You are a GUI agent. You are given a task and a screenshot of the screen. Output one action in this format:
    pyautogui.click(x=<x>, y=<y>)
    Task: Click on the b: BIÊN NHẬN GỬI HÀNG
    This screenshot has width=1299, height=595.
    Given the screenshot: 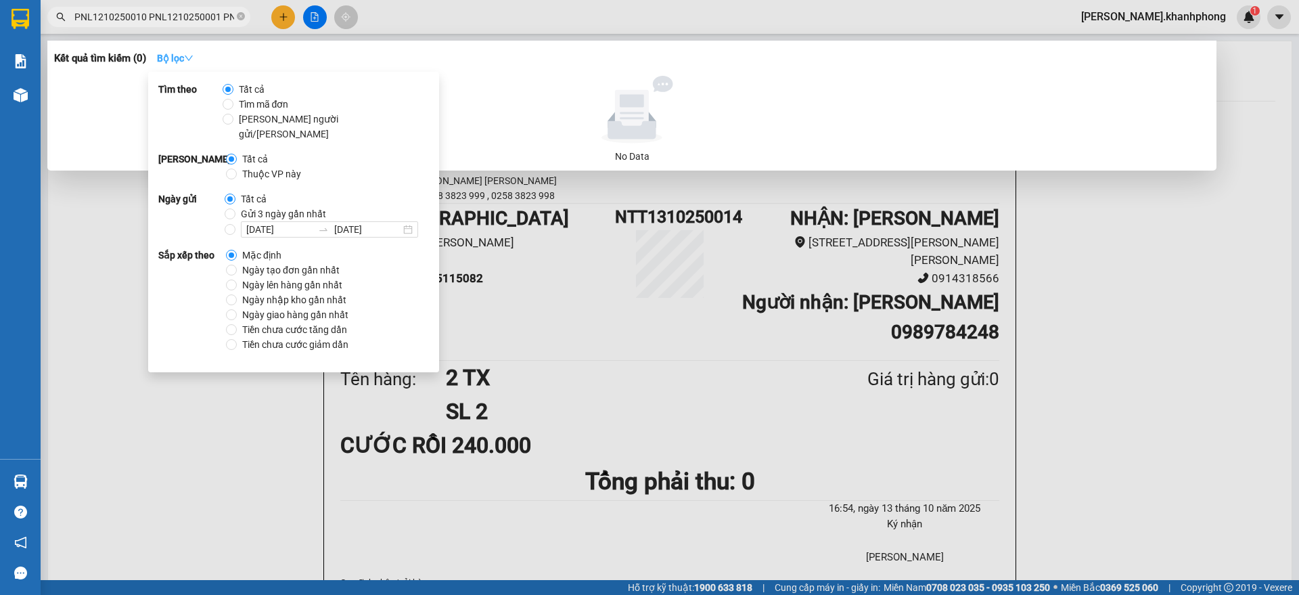 What is the action you would take?
    pyautogui.click(x=108, y=63)
    